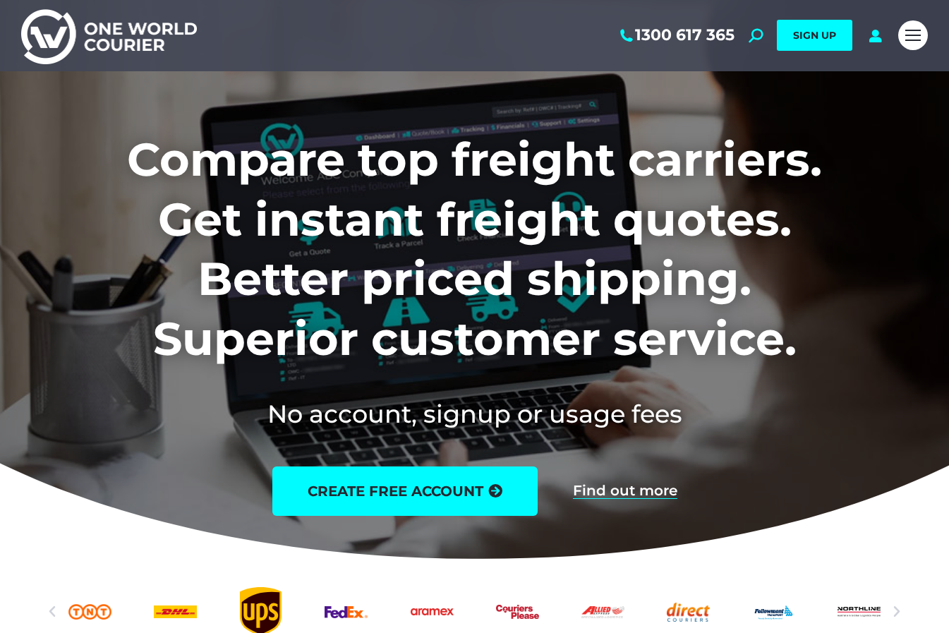 This screenshot has width=949, height=633. I want to click on a: SIGN UP, so click(815, 35).